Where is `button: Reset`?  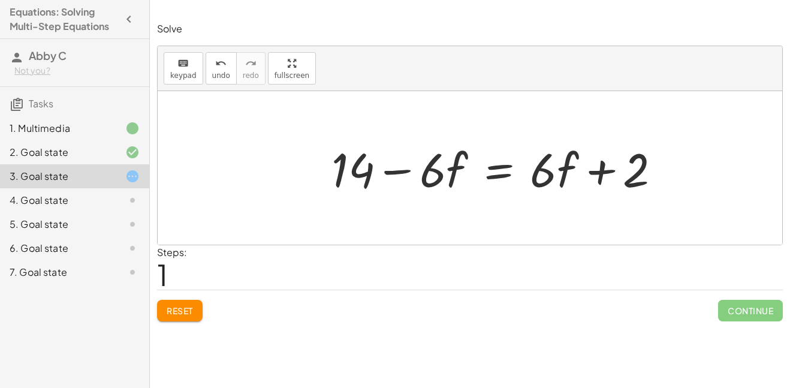
button: Reset is located at coordinates (180, 311).